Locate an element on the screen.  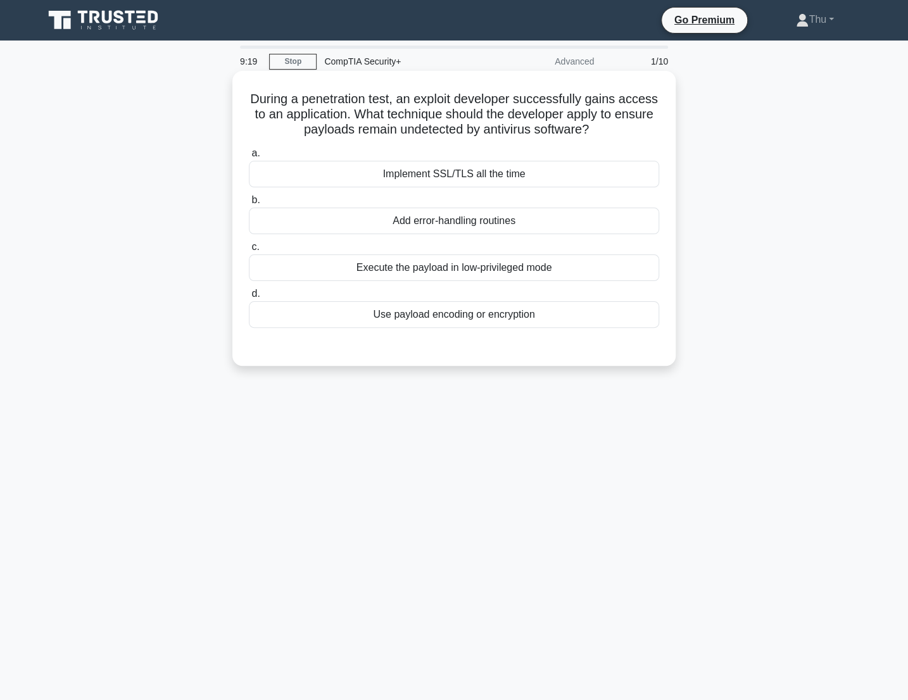
h5: During a penetration test, an exploit developer successfully gains access to an application. What... is located at coordinates (454, 115).